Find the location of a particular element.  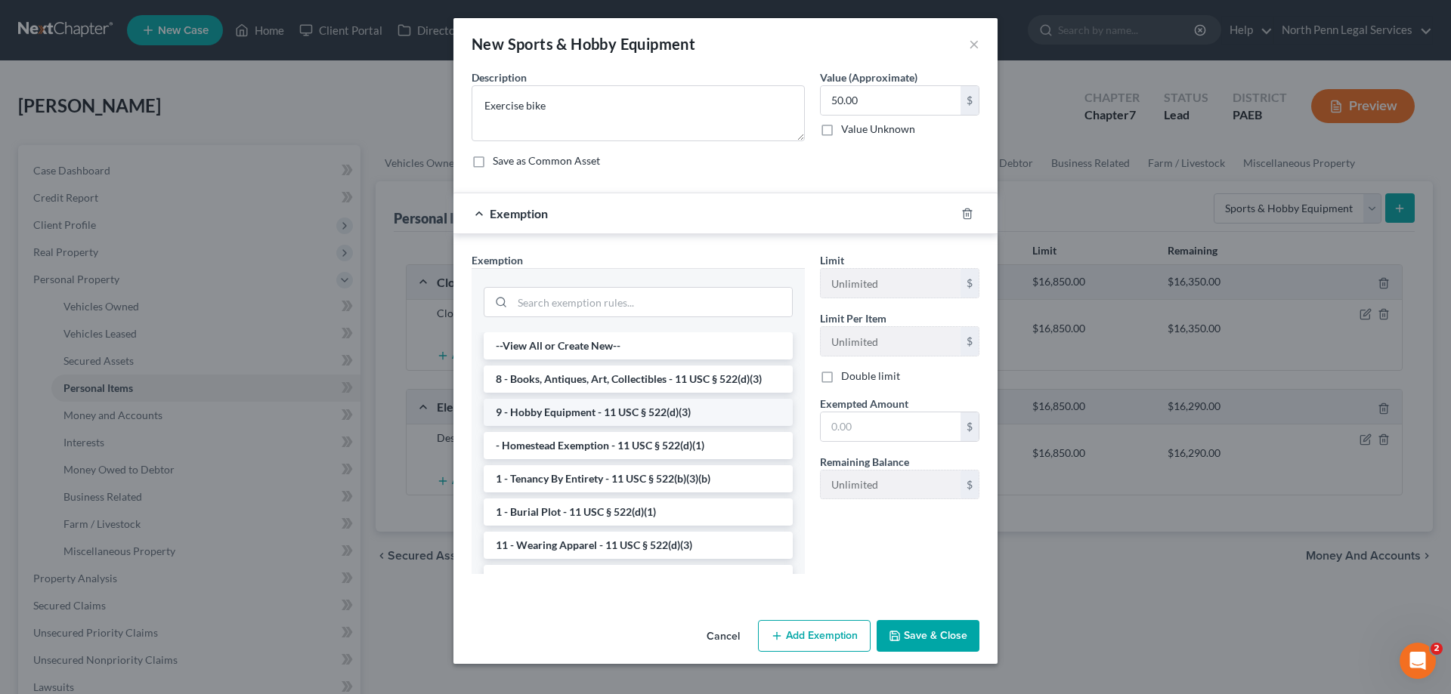

li: 1 - Burial Plot - 11 USC § 522(d)(1) is located at coordinates (638, 512).